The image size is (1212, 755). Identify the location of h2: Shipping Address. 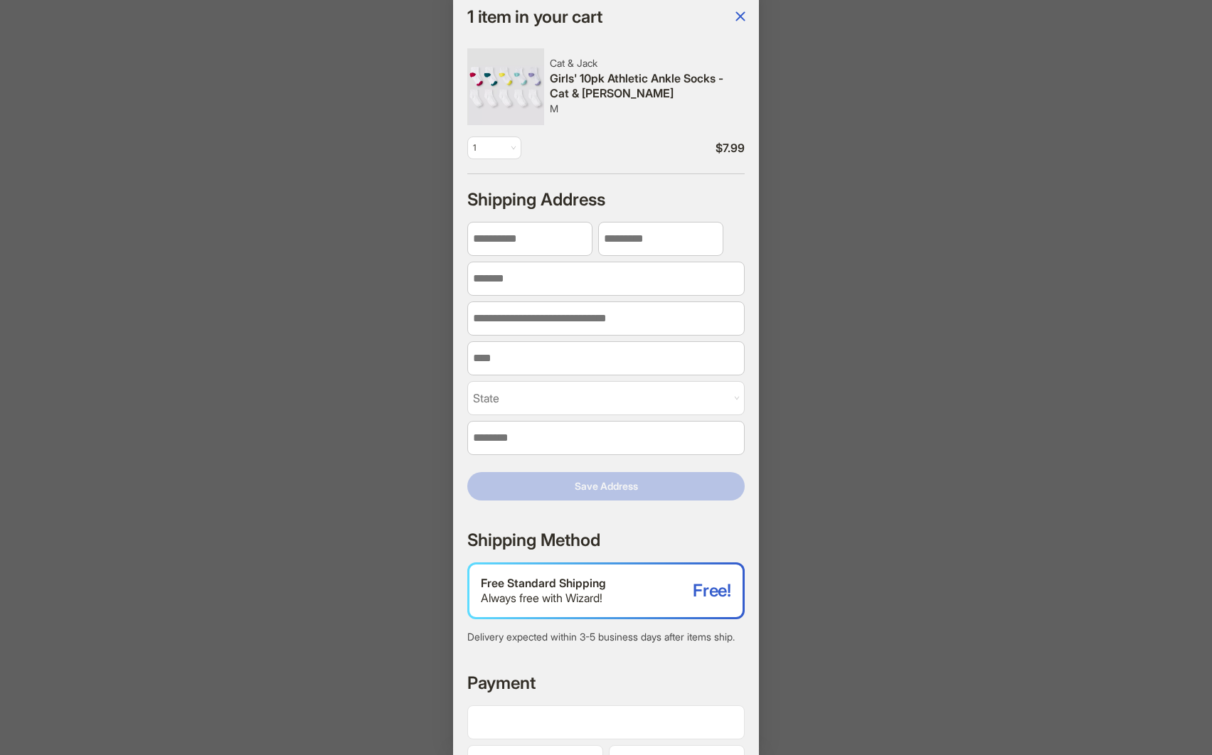
(536, 199).